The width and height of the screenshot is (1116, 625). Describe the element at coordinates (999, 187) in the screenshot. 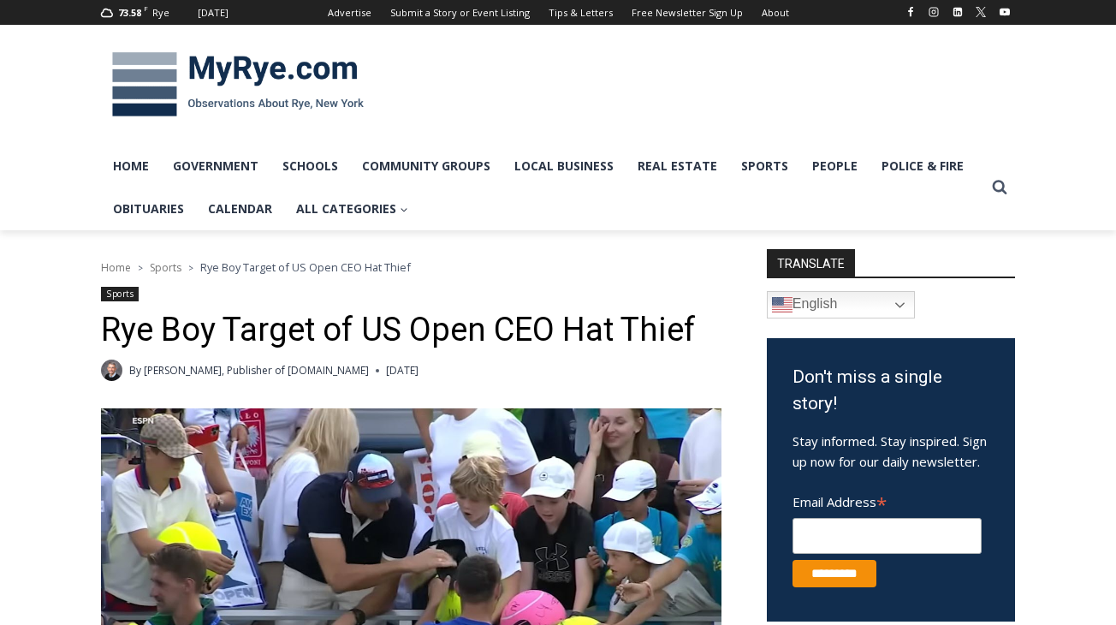

I see `button: View Search Form` at that location.